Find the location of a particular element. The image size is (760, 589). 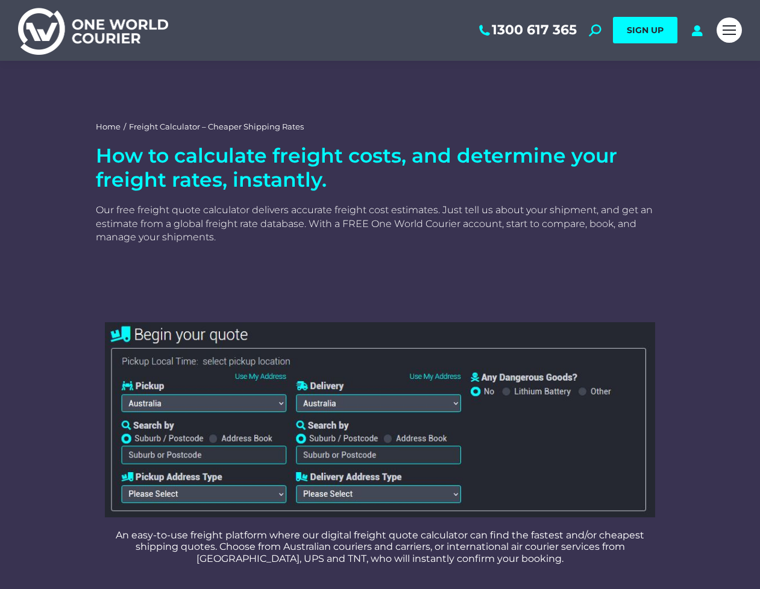

a: Home is located at coordinates (108, 127).